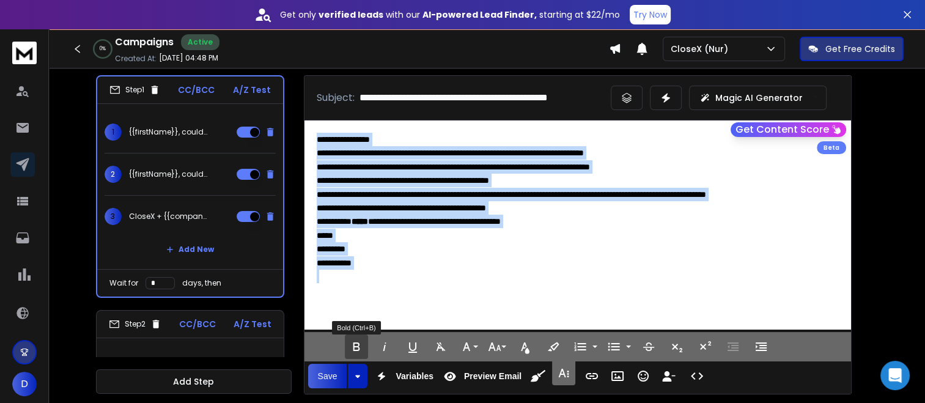 Image resolution: width=925 pixels, height=403 pixels. What do you see at coordinates (351, 15) in the screenshot?
I see `strong: verified leads` at bounding box center [351, 15].